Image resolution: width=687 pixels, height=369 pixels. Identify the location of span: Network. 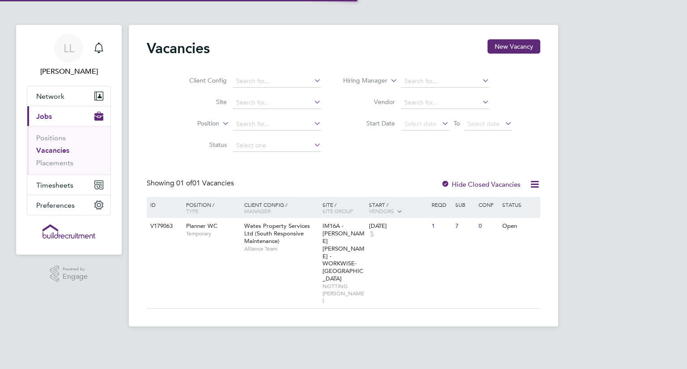
(50, 96).